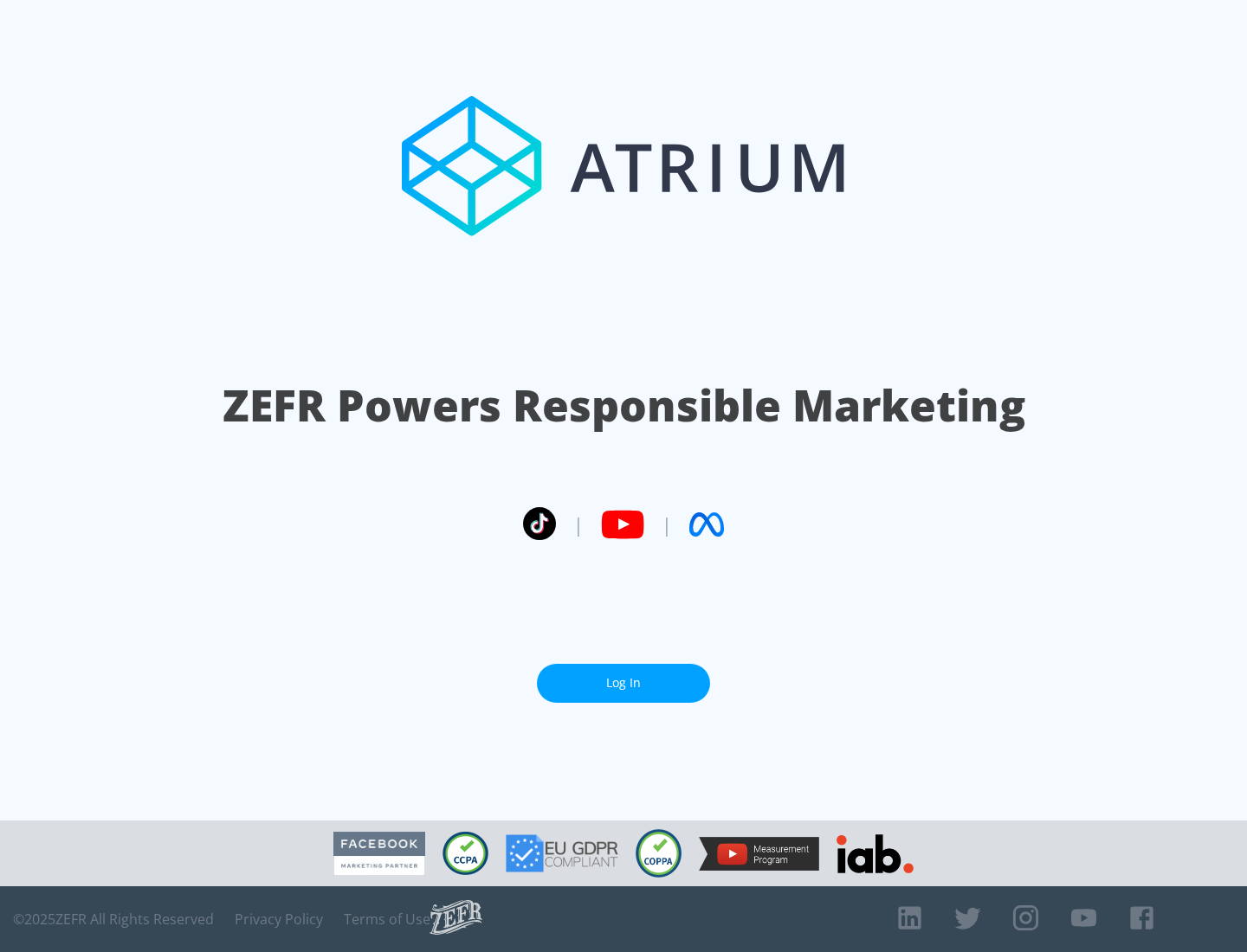 The height and width of the screenshot is (952, 1247). What do you see at coordinates (561, 853) in the screenshot?
I see `img: GDPR Compliant` at bounding box center [561, 853].